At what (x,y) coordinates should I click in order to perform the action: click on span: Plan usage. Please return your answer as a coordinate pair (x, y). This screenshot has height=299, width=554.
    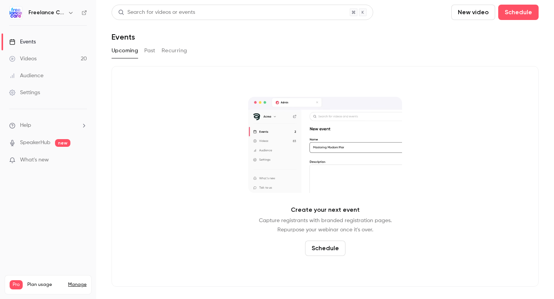
    Looking at the image, I should click on (45, 285).